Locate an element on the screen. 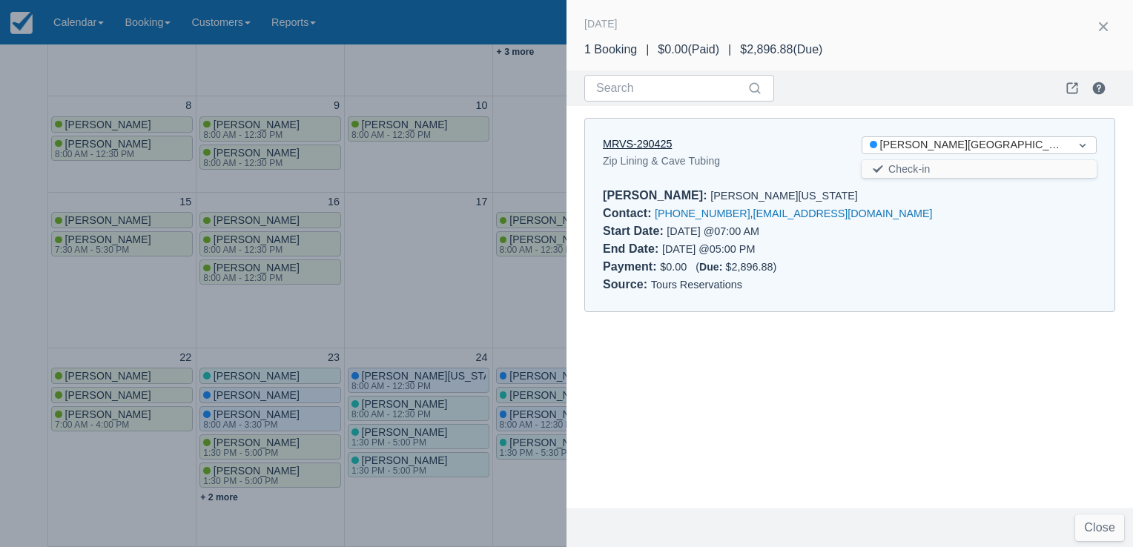 The width and height of the screenshot is (1133, 547). div: Due: is located at coordinates (712, 267).